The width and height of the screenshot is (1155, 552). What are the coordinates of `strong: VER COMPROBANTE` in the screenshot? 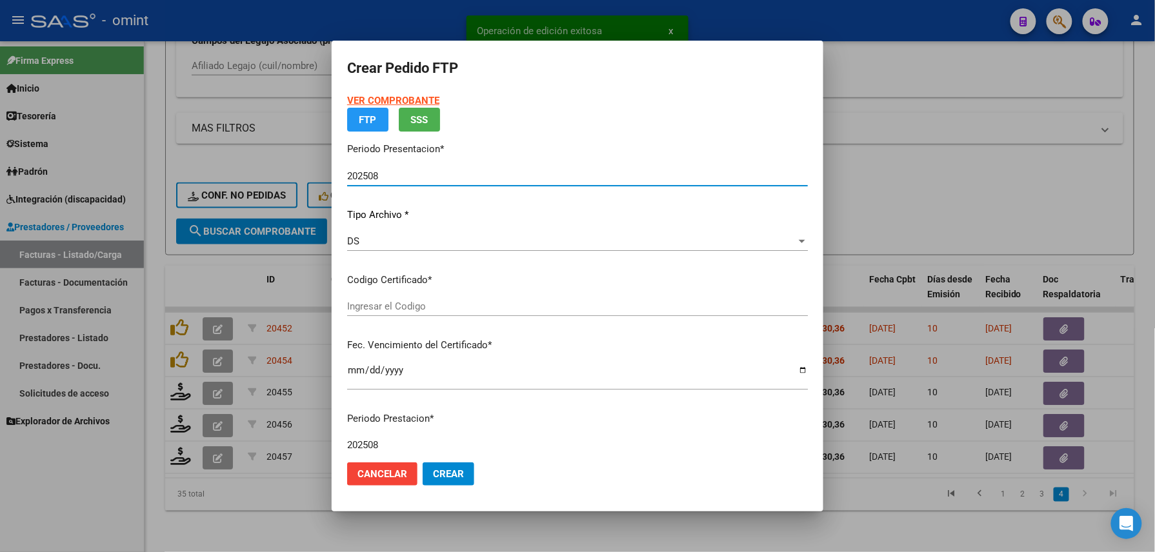 It's located at (393, 101).